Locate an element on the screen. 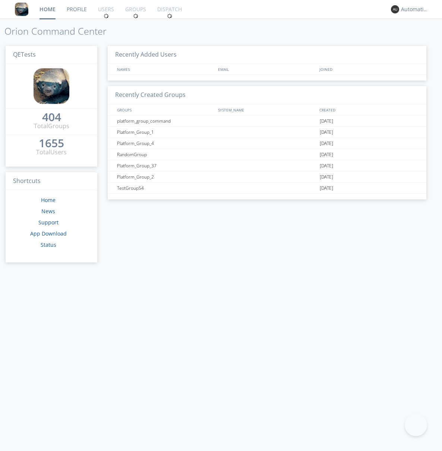 This screenshot has height=451, width=442. div: 1655 is located at coordinates (51, 143).